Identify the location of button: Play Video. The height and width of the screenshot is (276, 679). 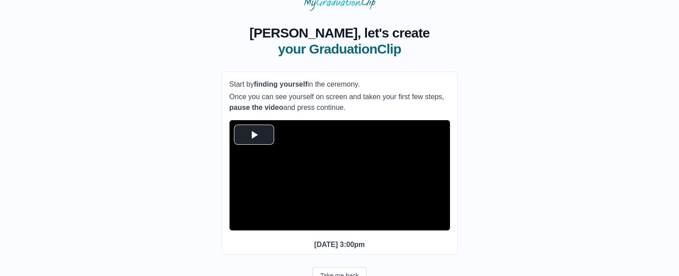
(254, 134).